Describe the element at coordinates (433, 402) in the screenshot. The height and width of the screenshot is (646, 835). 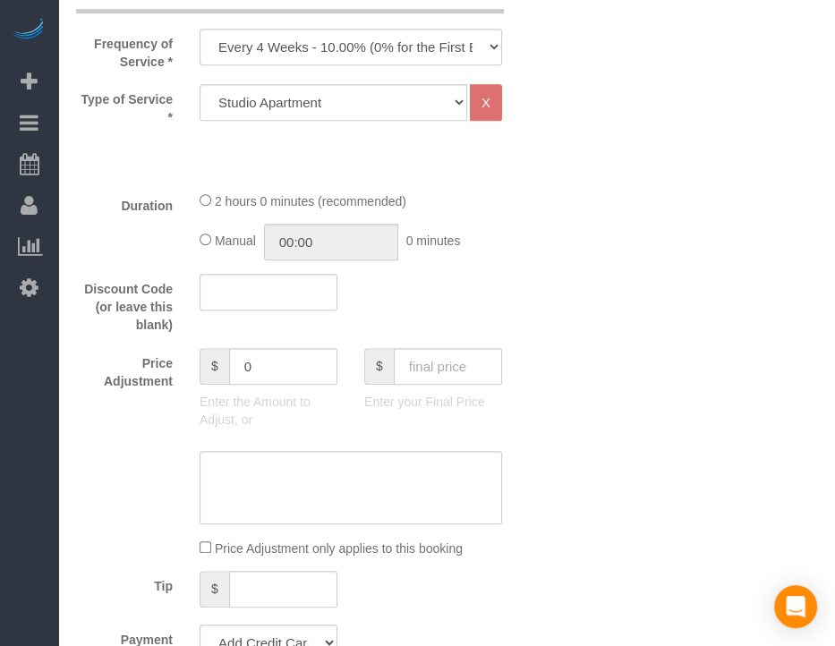
I see `p: Enter your Final Price` at that location.